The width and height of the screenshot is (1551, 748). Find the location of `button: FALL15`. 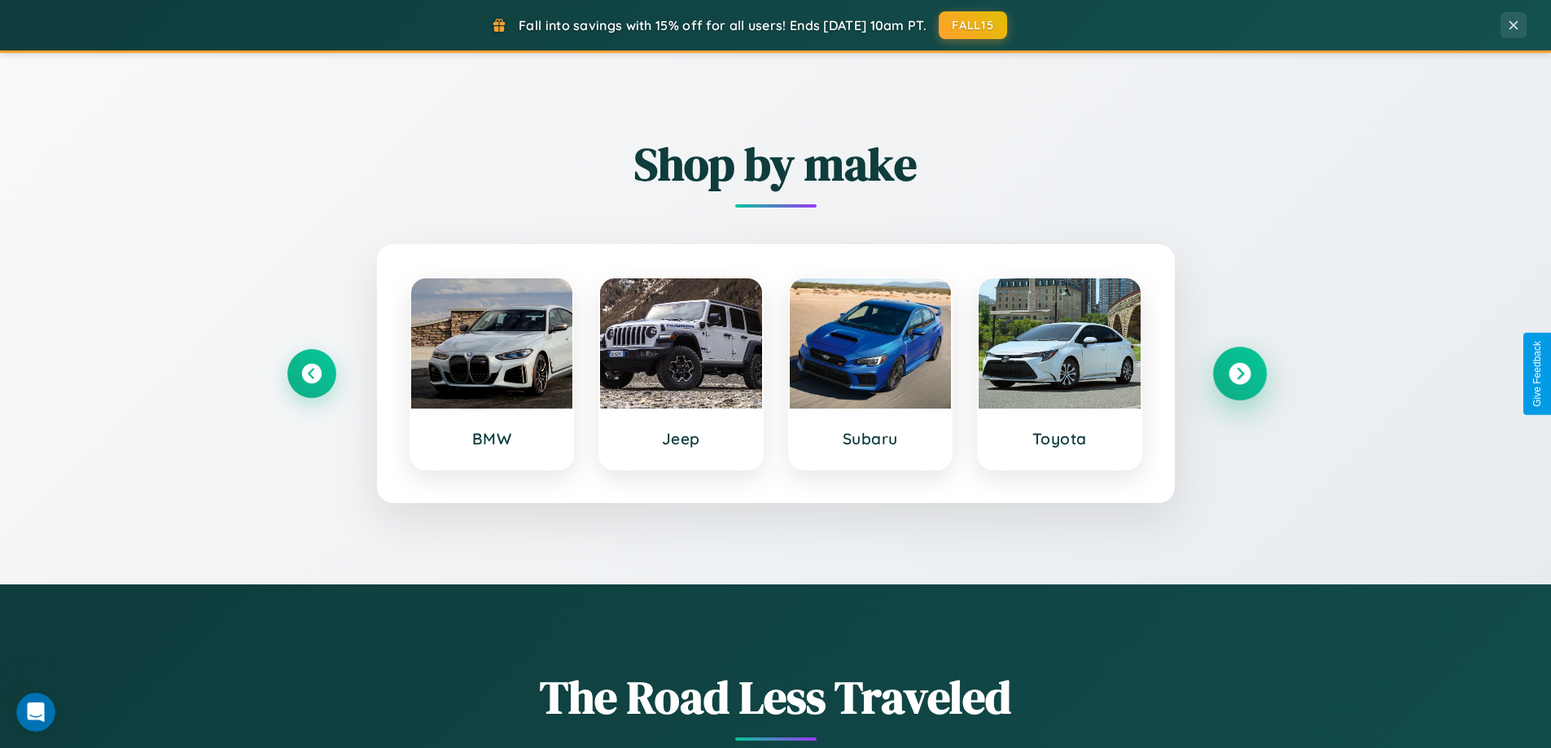

button: FALL15 is located at coordinates (973, 25).